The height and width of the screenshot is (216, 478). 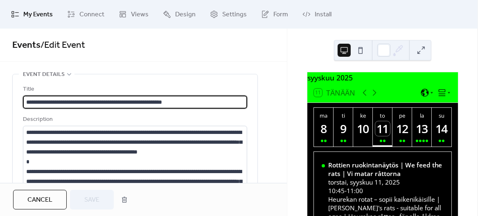 I want to click on div: ke, so click(x=363, y=116).